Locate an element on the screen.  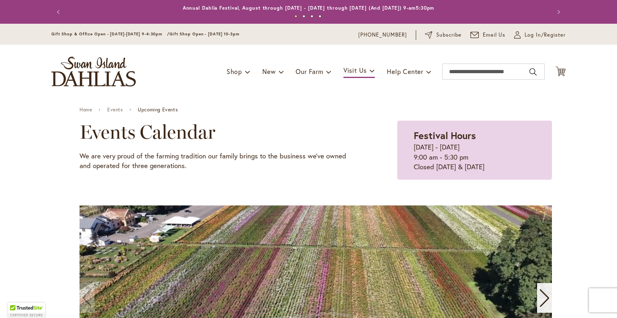
span: Visit Us is located at coordinates (355, 70).